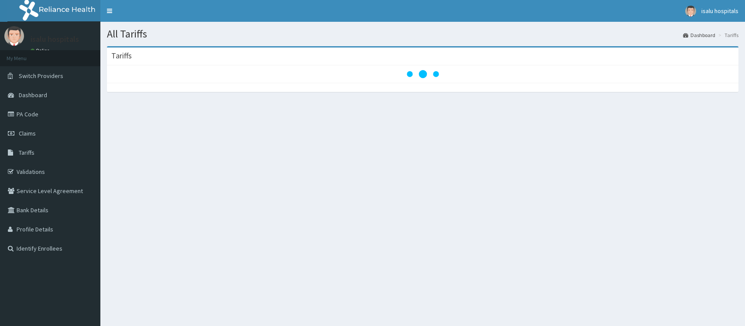 This screenshot has height=326, width=745. I want to click on li: Tariffs, so click(727, 35).